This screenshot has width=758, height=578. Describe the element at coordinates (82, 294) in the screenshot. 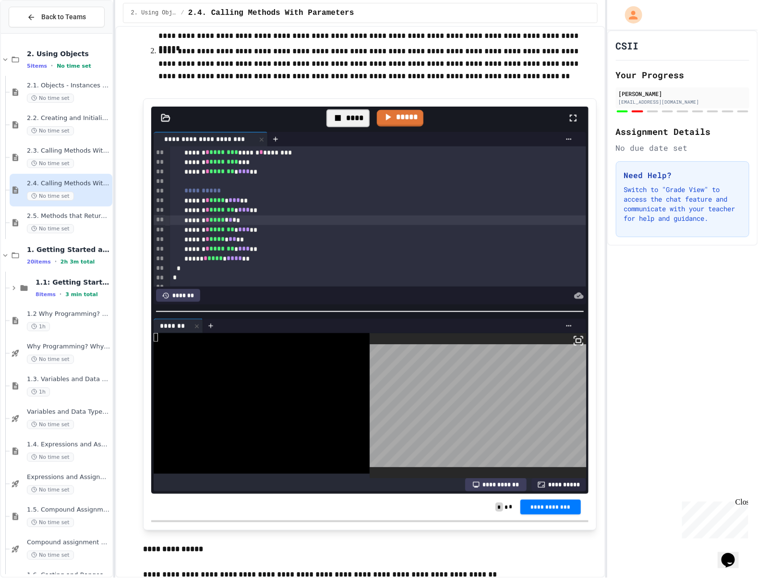

I see `span: 3 min total` at that location.